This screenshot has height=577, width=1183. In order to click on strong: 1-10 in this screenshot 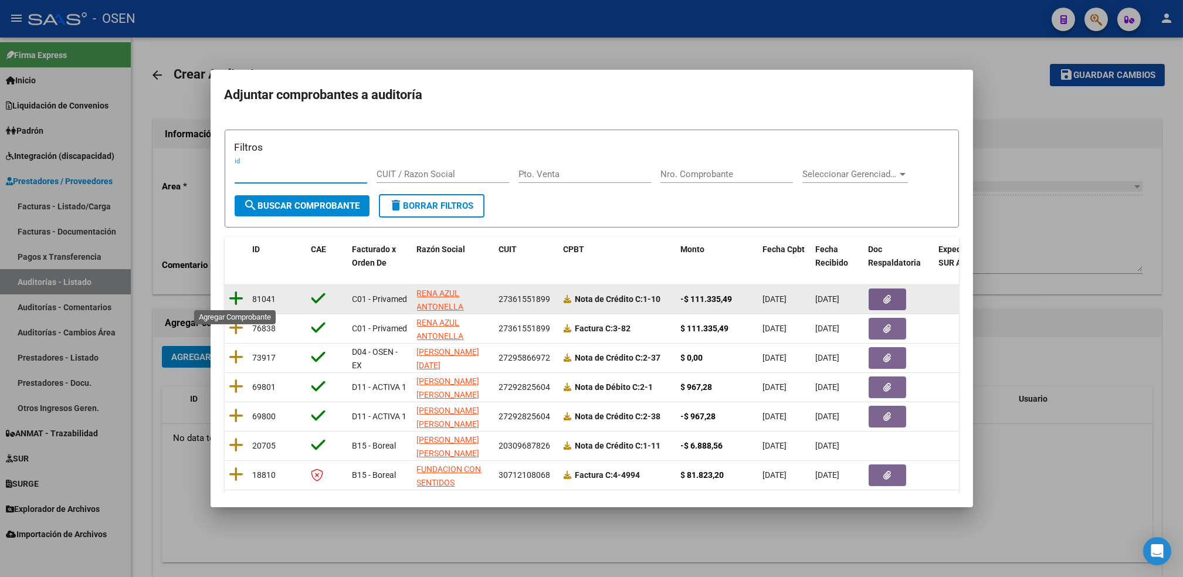, I will do `click(618, 299)`.